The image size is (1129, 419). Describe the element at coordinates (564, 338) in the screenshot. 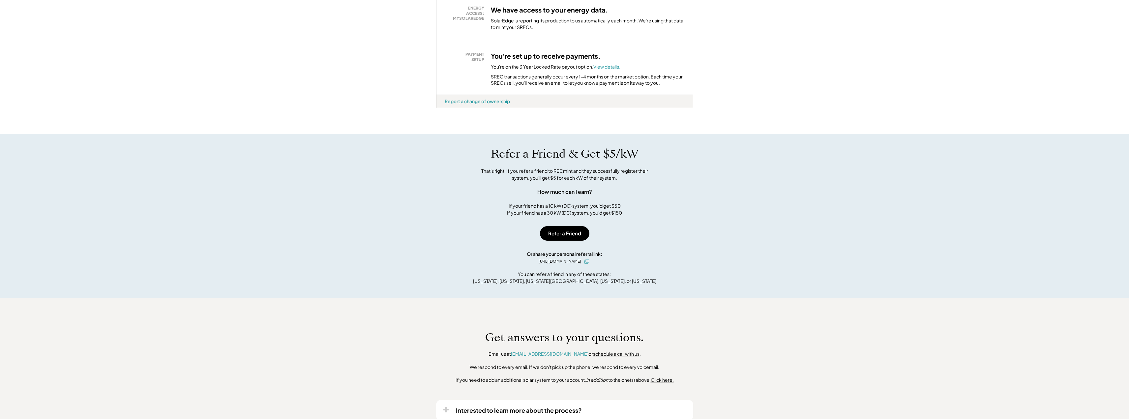

I see `h1: Get answers to your questions.` at that location.